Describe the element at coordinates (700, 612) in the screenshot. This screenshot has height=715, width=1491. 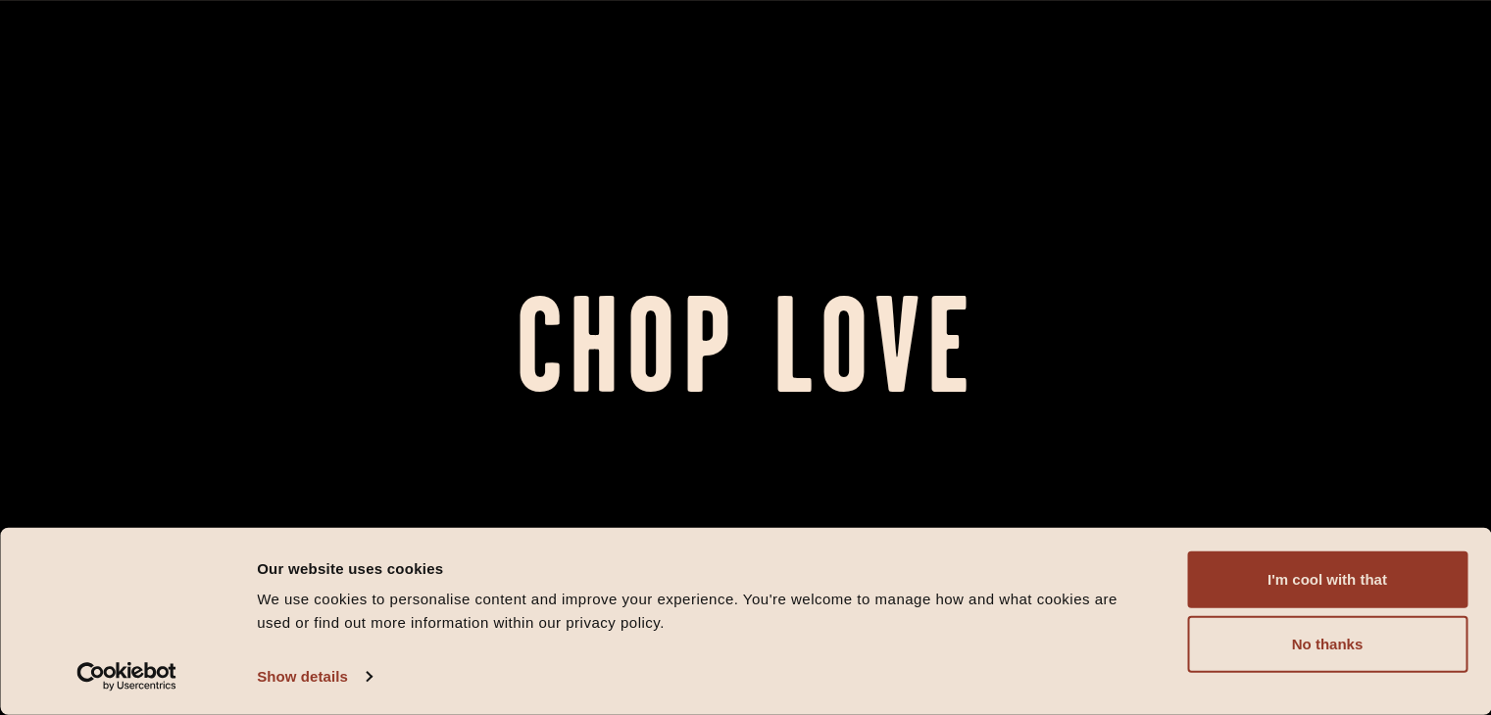
I see `div: We use cookies to personalise content and improve your experience. You're welcome to manage how a...` at that location.